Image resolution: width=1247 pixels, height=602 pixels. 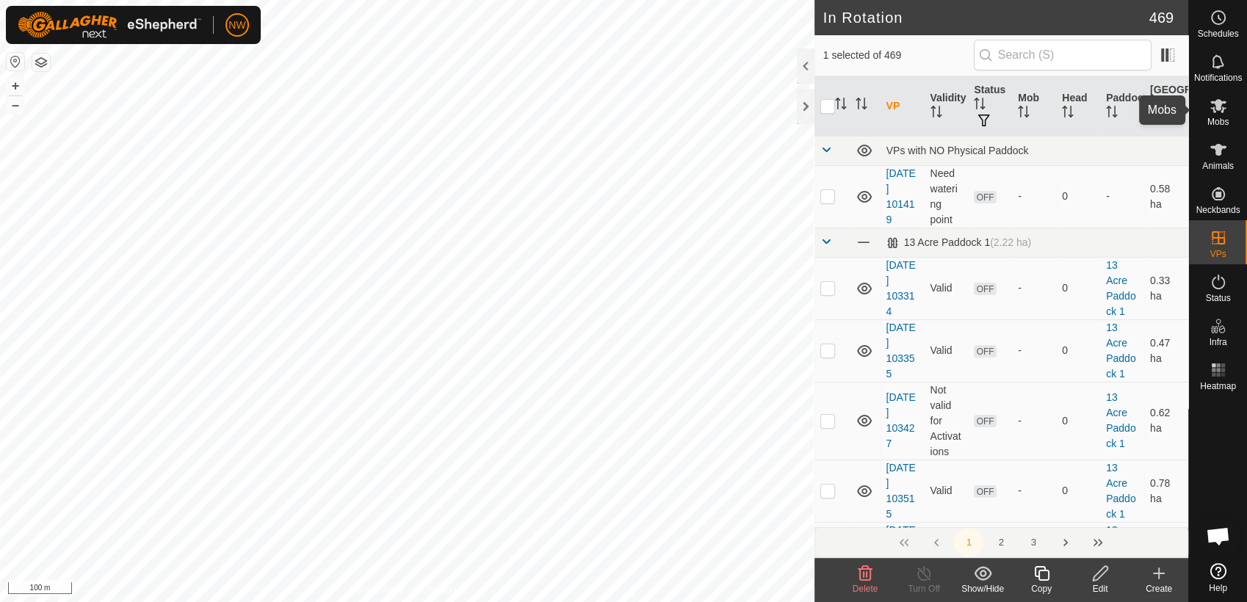 What do you see at coordinates (968, 543) in the screenshot?
I see `button: 1` at bounding box center [968, 543].